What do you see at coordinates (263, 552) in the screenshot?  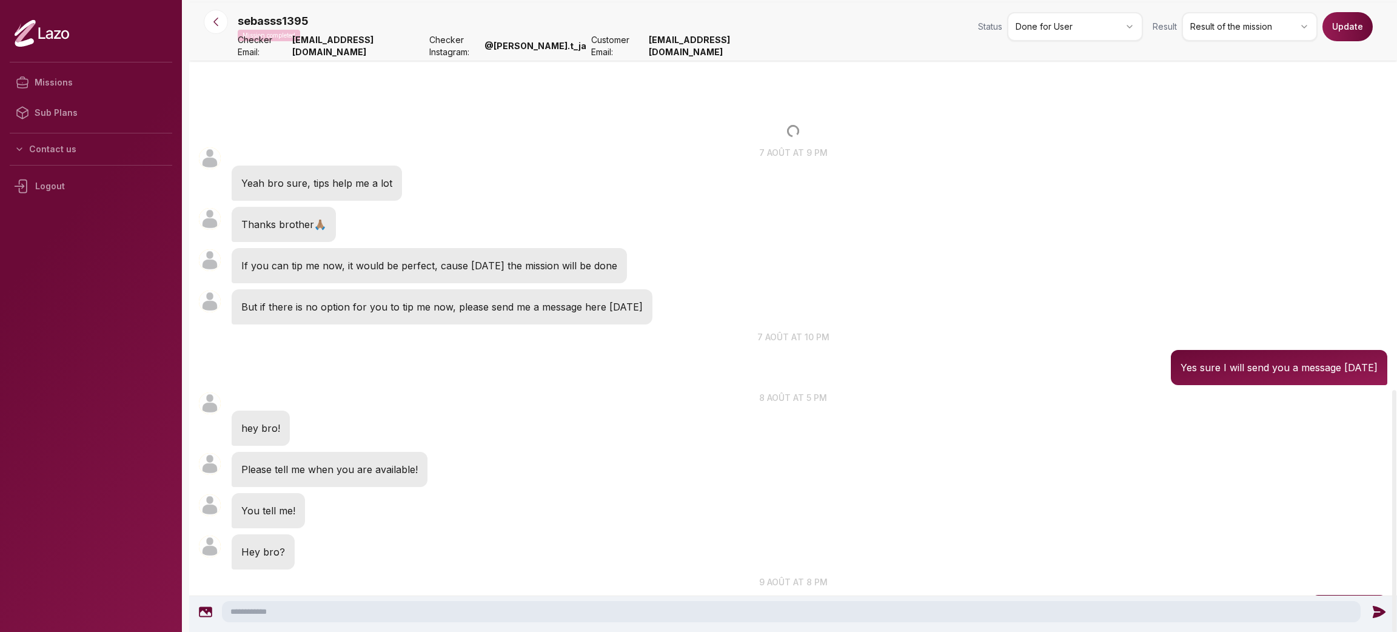 I see `p: Hey bro?` at bounding box center [263, 552].